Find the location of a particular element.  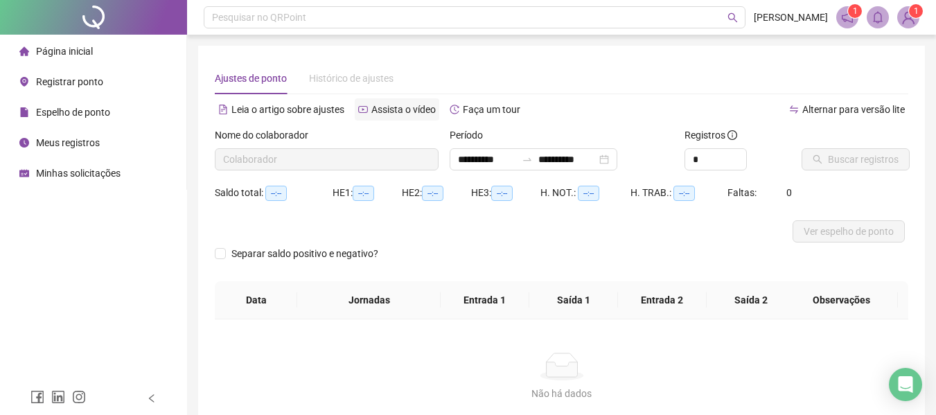

span: home is located at coordinates (24, 51).